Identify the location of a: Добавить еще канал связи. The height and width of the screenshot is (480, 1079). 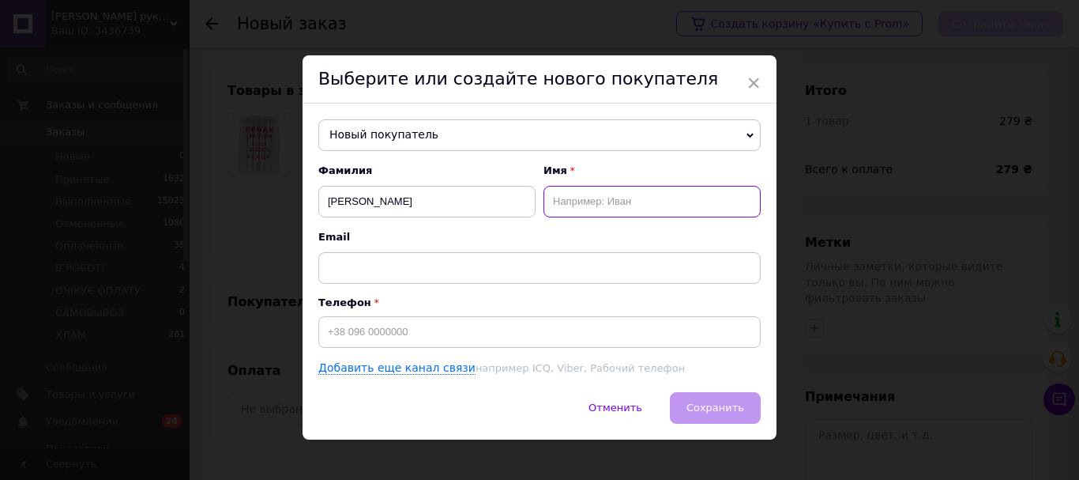
(397, 367).